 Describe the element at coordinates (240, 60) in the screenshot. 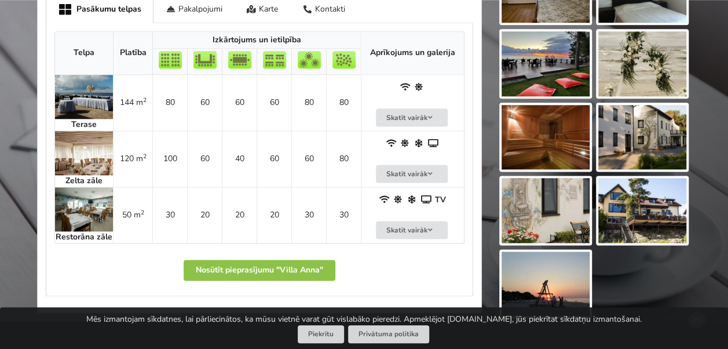

I see `img: Sapulce` at that location.